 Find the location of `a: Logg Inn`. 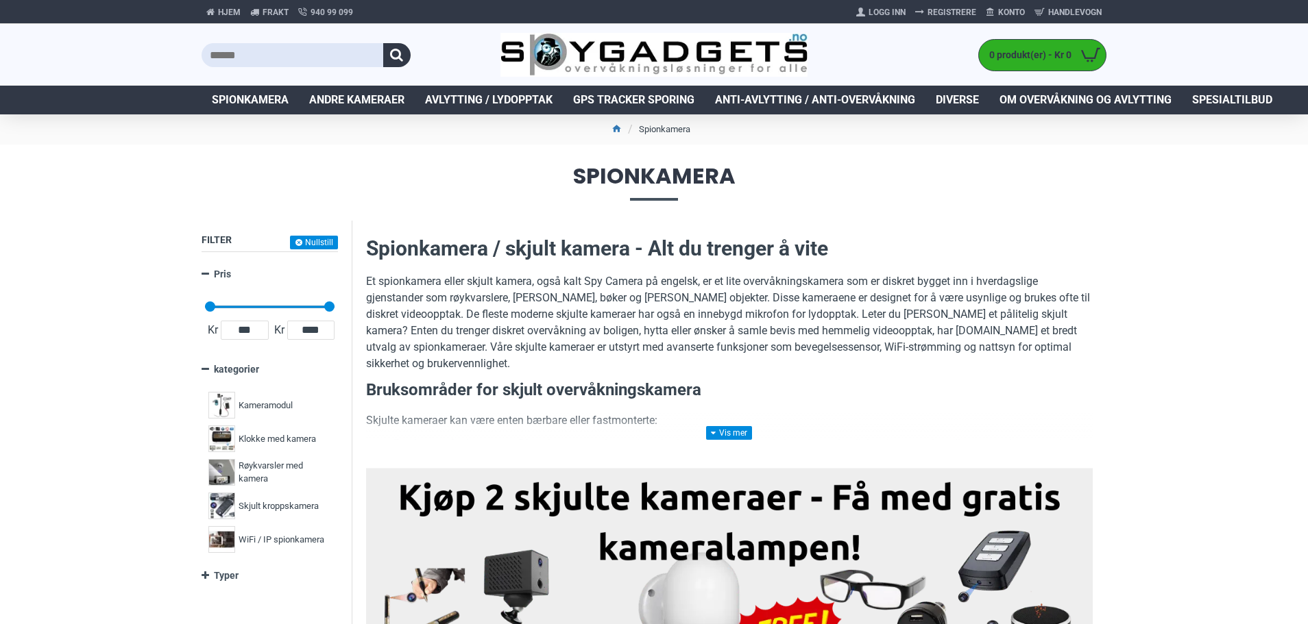

a: Logg Inn is located at coordinates (881, 12).